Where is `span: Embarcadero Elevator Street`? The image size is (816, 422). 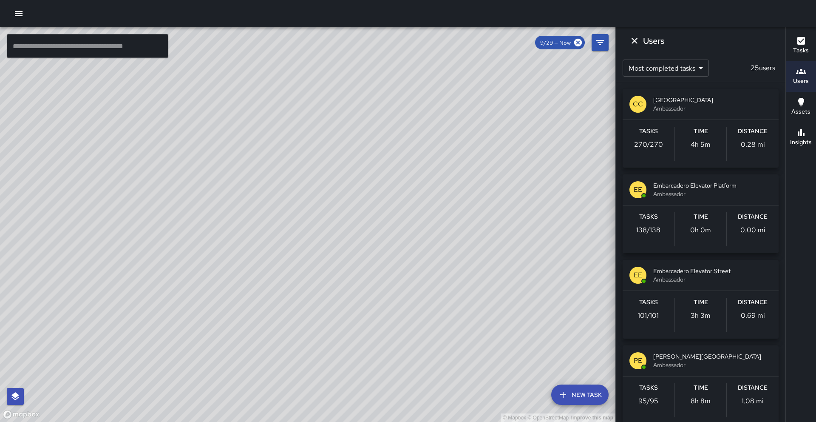 span: Embarcadero Elevator Street is located at coordinates (712, 271).